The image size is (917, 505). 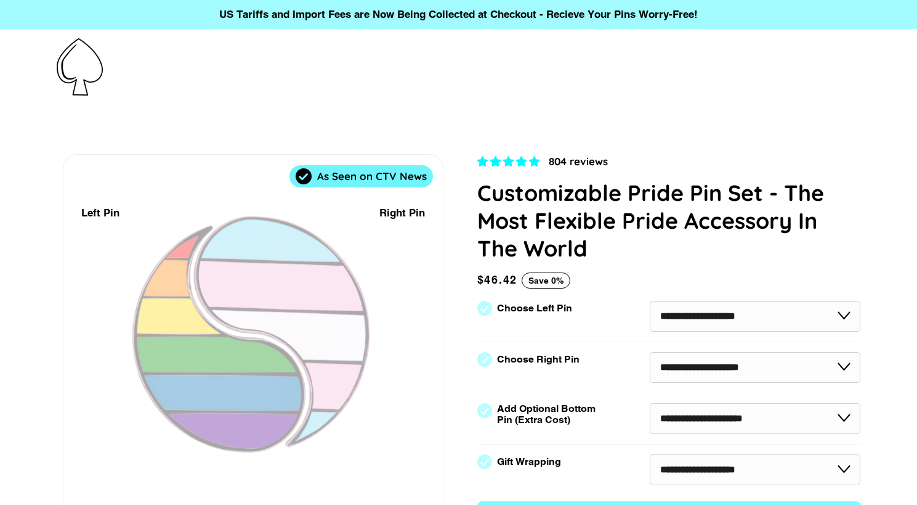 I want to click on div: Right Pin, so click(x=402, y=213).